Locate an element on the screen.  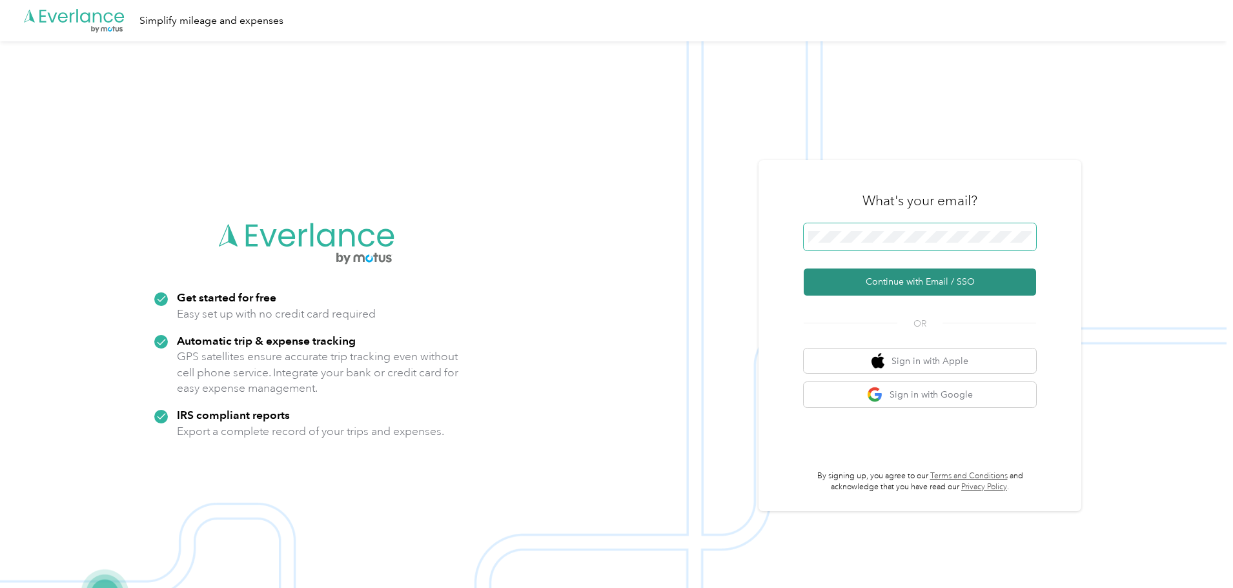
h3: What's your email? is located at coordinates (920, 201).